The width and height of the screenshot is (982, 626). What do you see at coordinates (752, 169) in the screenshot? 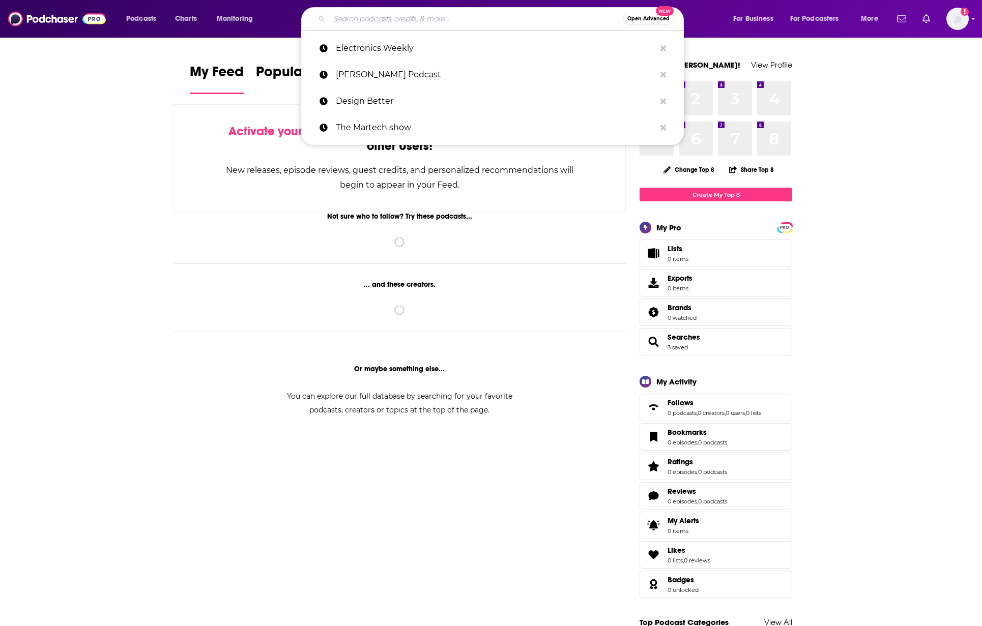
I see `button: Share Top 8` at bounding box center [752, 169].